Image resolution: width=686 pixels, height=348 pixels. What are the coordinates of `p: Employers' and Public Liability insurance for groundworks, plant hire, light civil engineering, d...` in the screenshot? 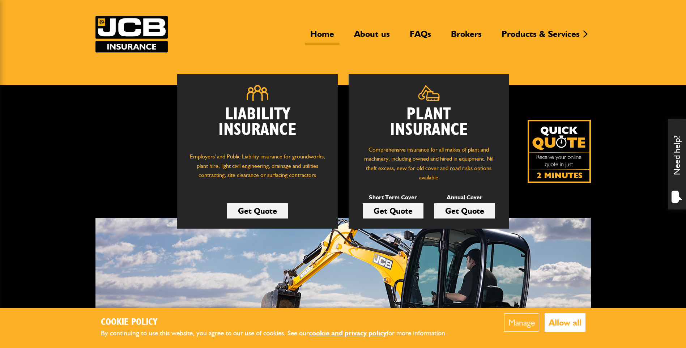 It's located at (257, 169).